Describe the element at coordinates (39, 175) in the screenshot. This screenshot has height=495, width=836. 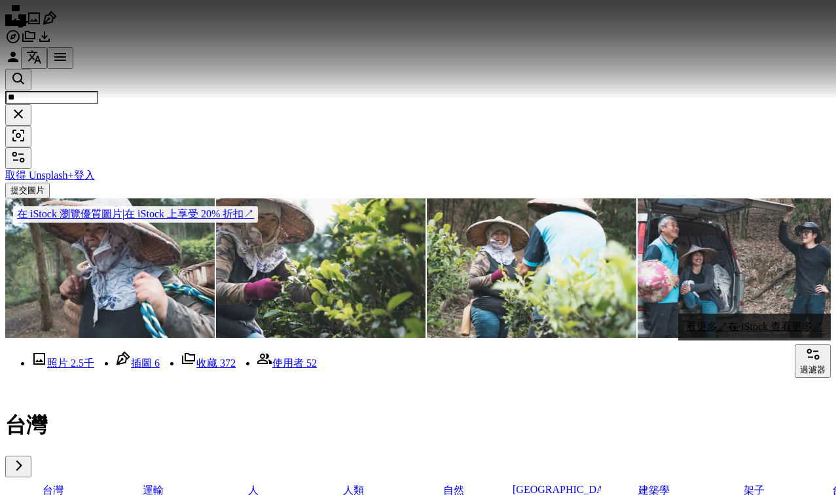
I see `font: 取得 Unsplash+` at that location.